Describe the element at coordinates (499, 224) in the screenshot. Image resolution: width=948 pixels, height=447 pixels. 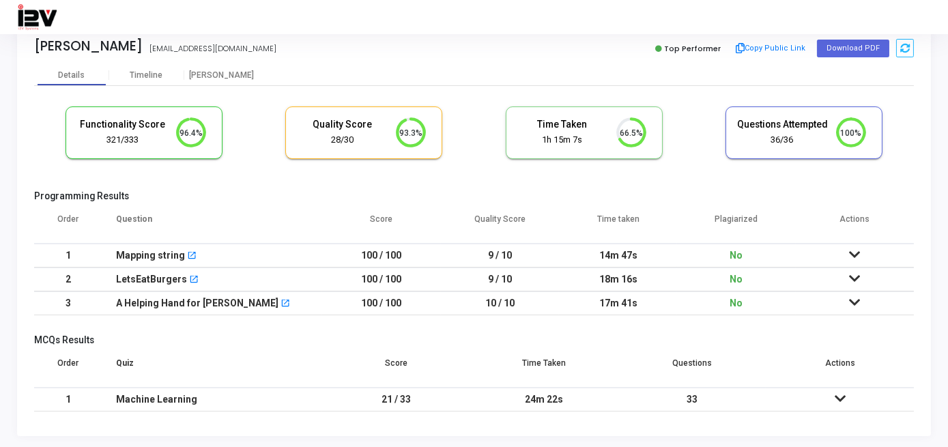
I see `th: Quality Score` at that location.